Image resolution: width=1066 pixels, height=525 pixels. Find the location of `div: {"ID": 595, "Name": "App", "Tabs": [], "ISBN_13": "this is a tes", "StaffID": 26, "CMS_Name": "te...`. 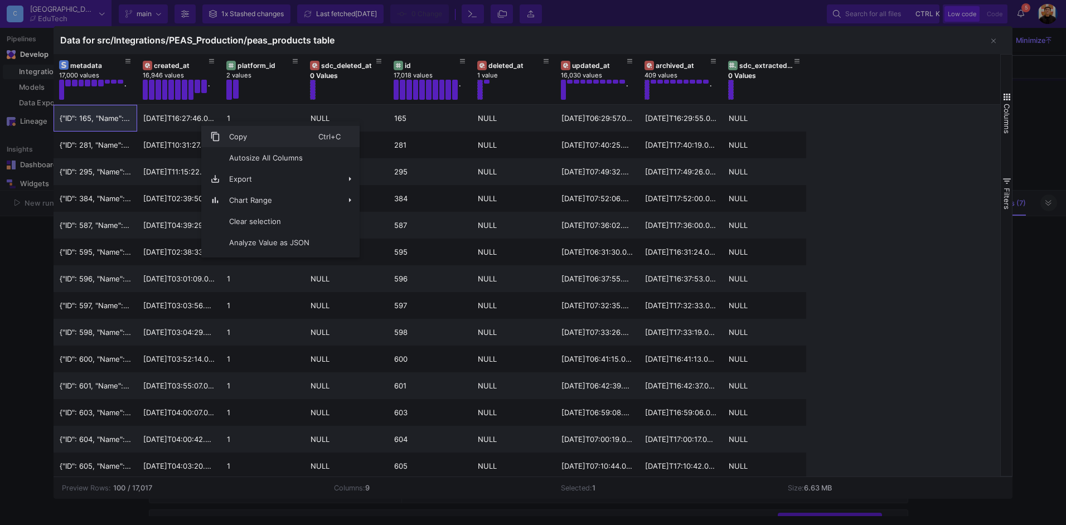

div: {"ID": 595, "Name": "App", "Tabs": [], "ISBN_13": "this is a tes", "StaffID": 26, "CMS_Name": "te... is located at coordinates (95, 252).